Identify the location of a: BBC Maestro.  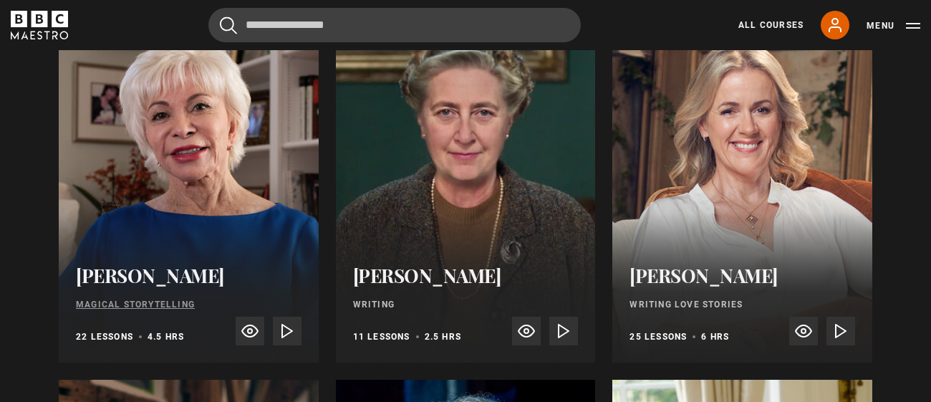
(39, 25).